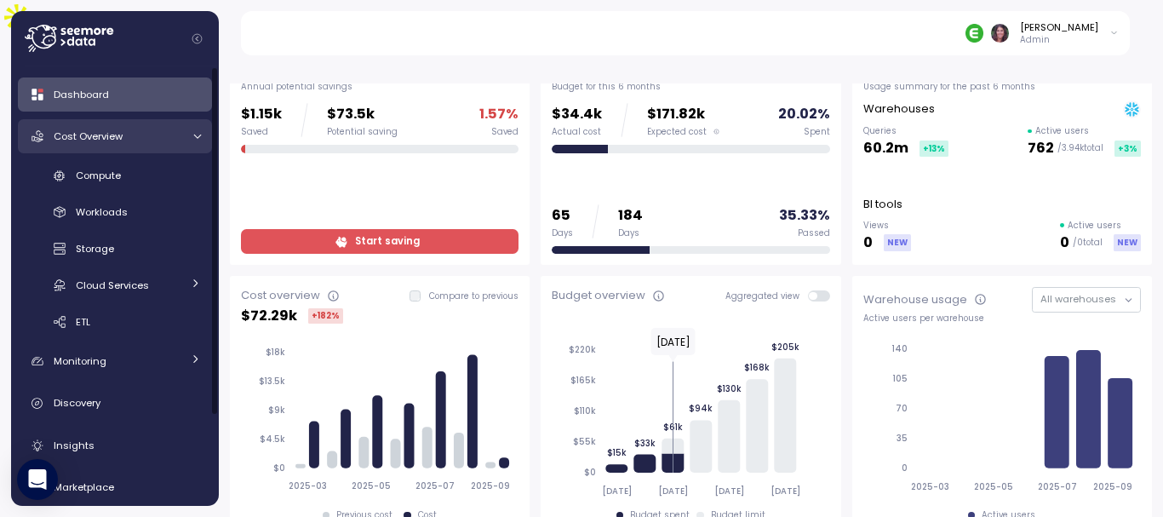 This screenshot has height=517, width=1163. What do you see at coordinates (915, 300) in the screenshot?
I see `div: Warehouse usage` at bounding box center [915, 300].